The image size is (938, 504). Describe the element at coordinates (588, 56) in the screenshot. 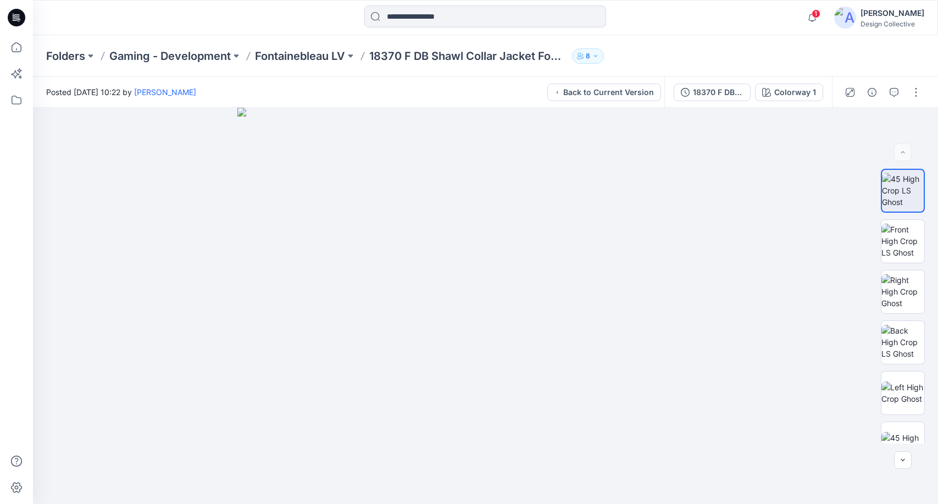

I see `p: 8` at that location.